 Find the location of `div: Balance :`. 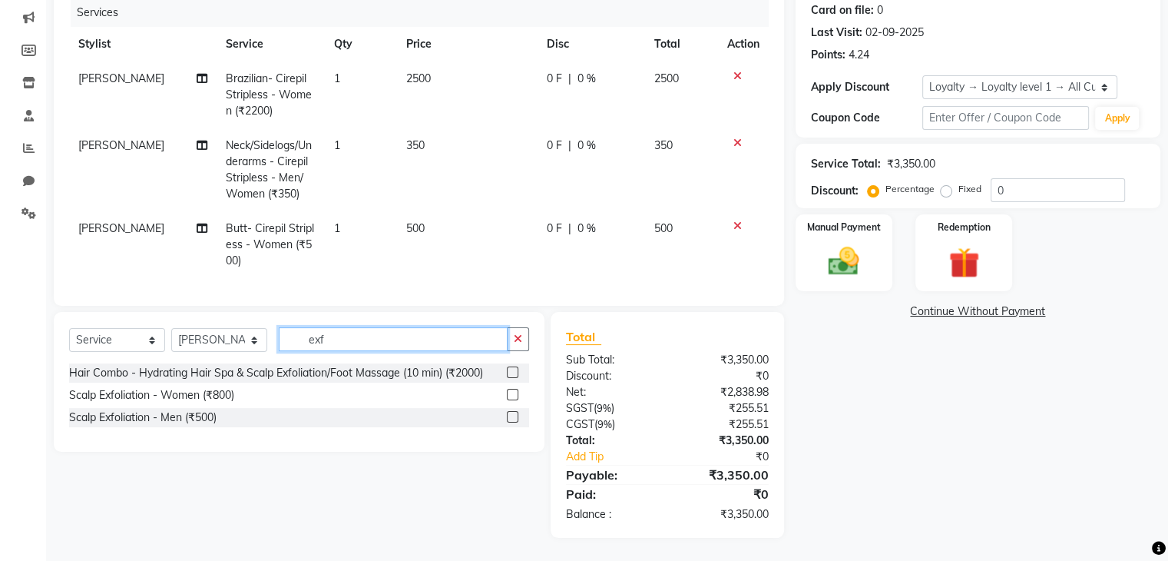

div: Balance : is located at coordinates (610, 514).